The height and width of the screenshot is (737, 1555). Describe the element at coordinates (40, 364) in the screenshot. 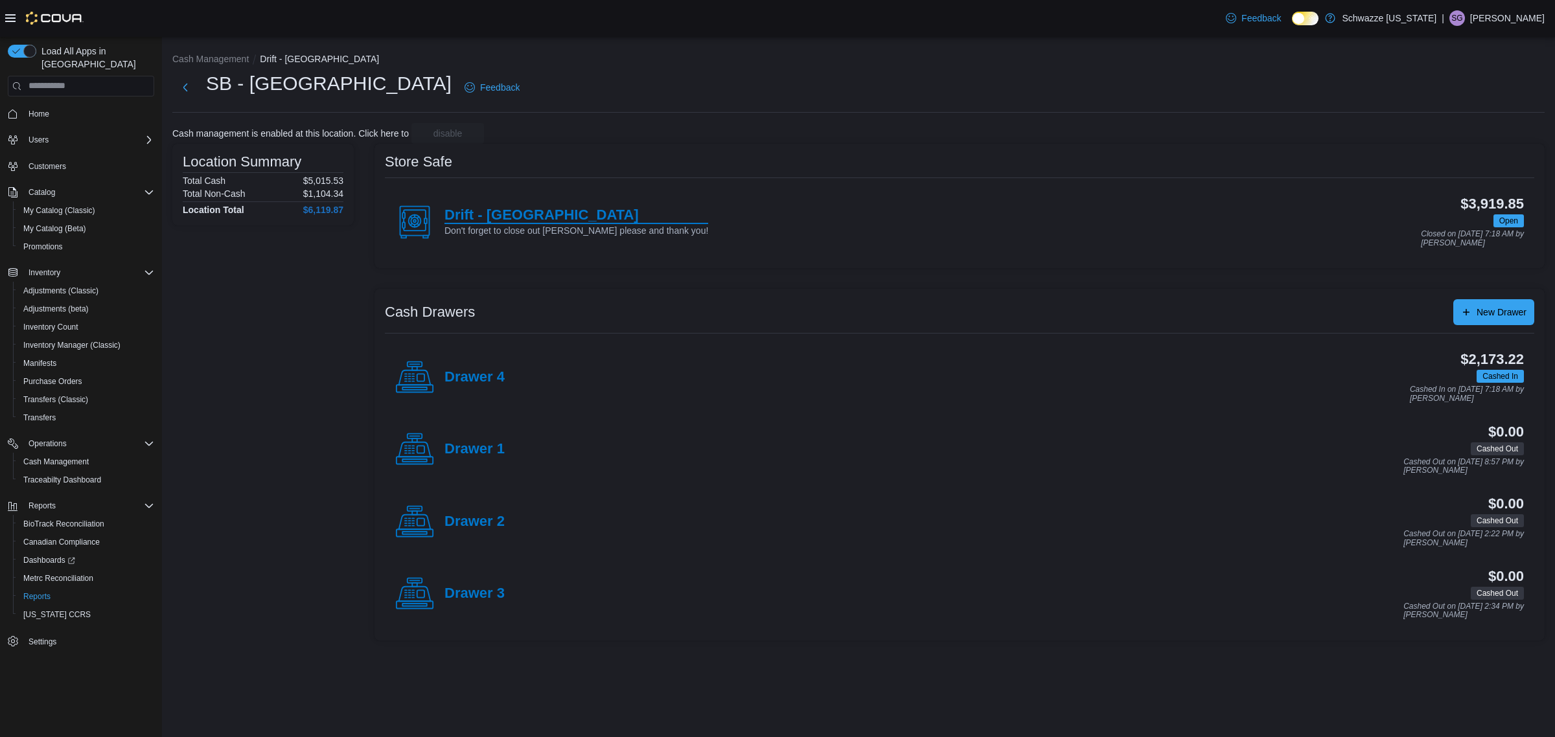

I see `a: Manifests` at that location.